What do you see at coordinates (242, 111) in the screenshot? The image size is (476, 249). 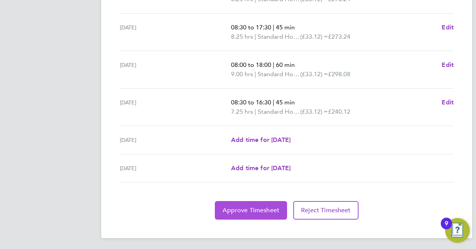 I see `span: 7.25 hrs` at bounding box center [242, 111].